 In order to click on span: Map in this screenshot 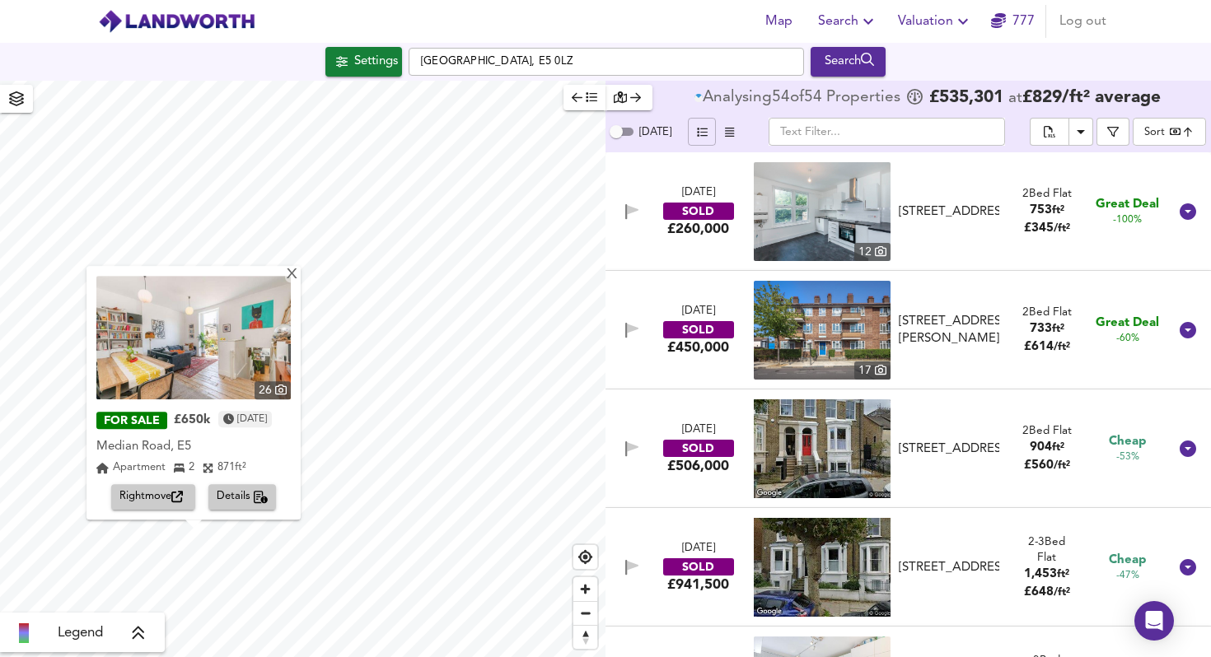, I will do `click(778, 21)`.